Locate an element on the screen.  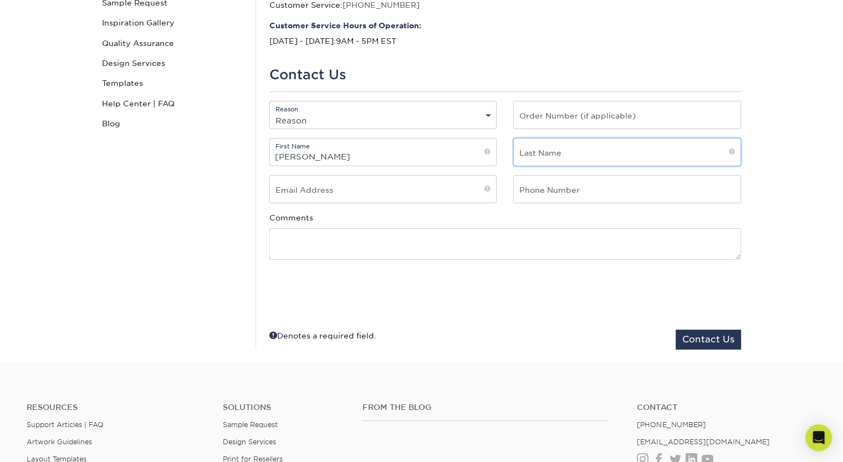
h4: Resources is located at coordinates (116, 407).